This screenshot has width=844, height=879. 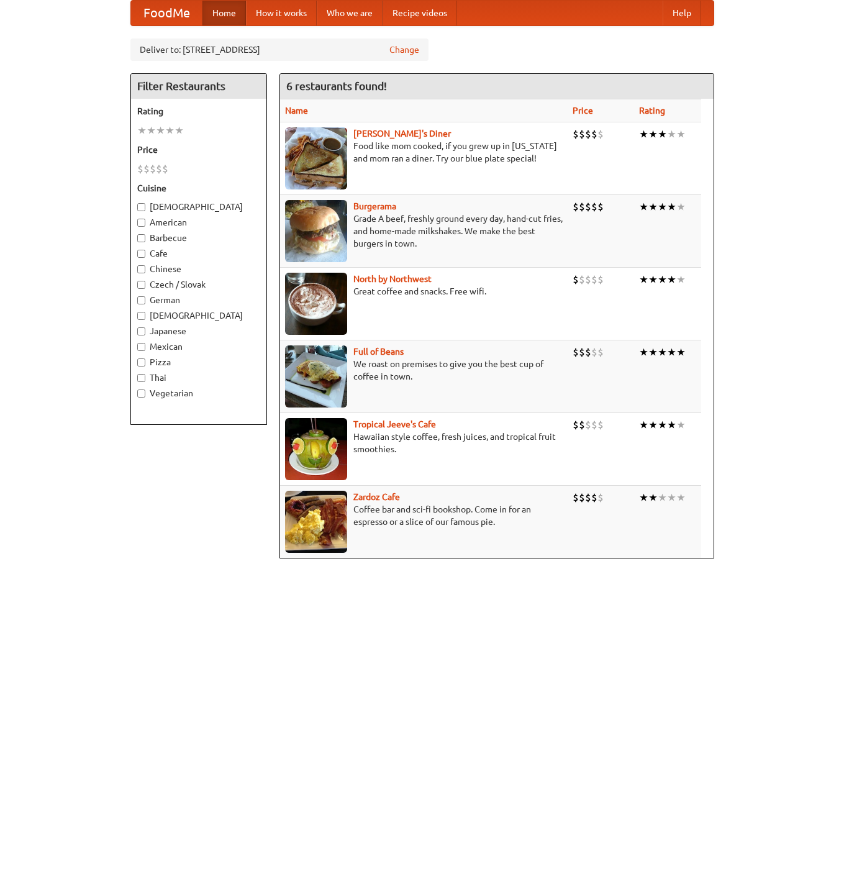 What do you see at coordinates (199, 269) in the screenshot?
I see `label: Chinese` at bounding box center [199, 269].